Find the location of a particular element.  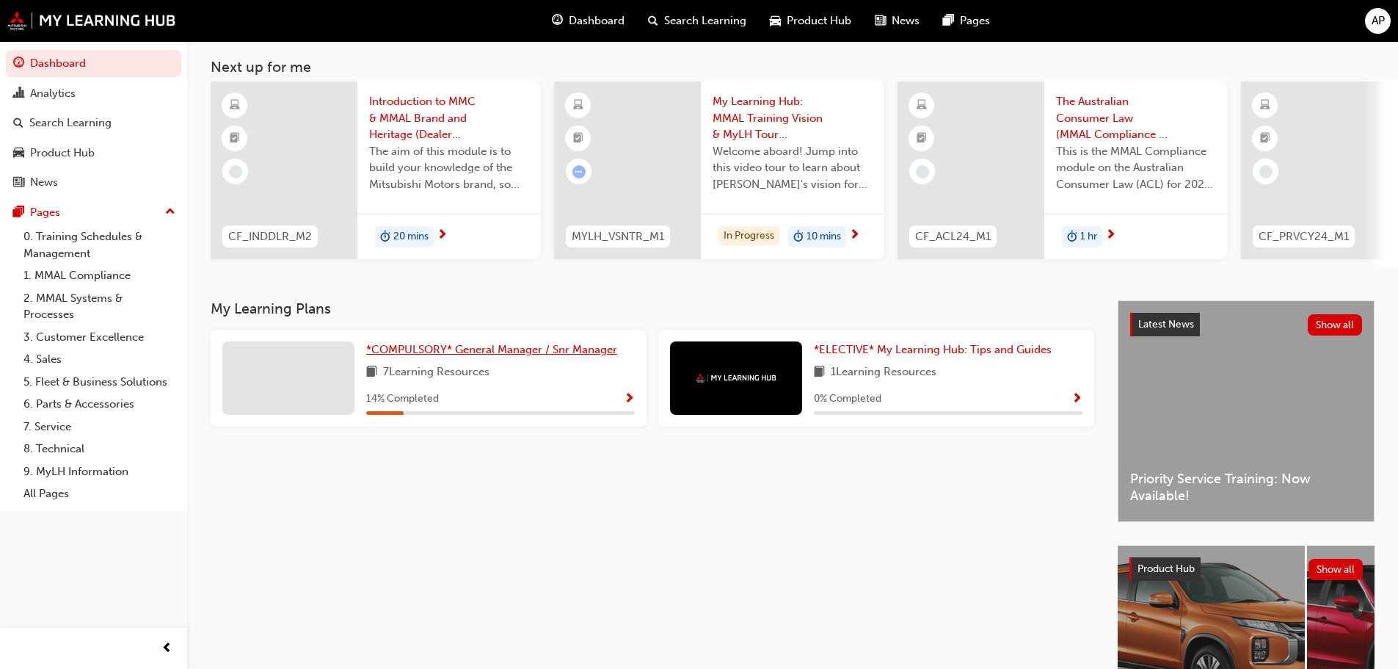

span: News is located at coordinates (906, 21).